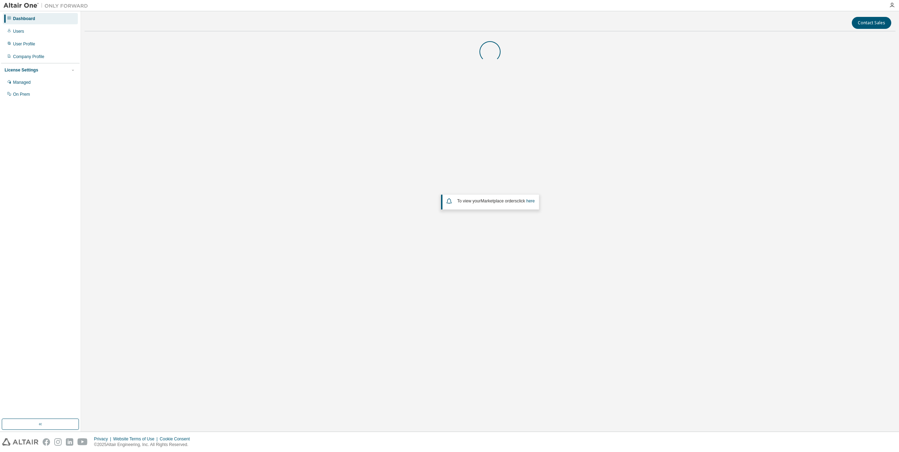  Describe the element at coordinates (530, 201) in the screenshot. I see `a: here` at that location.